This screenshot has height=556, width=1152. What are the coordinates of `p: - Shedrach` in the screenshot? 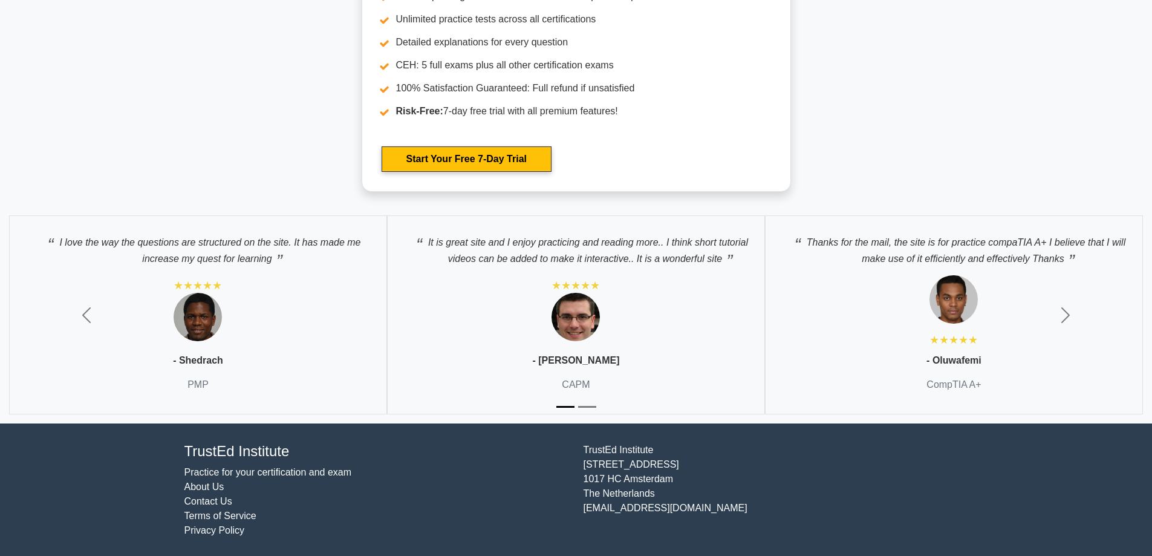 It's located at (198, 360).